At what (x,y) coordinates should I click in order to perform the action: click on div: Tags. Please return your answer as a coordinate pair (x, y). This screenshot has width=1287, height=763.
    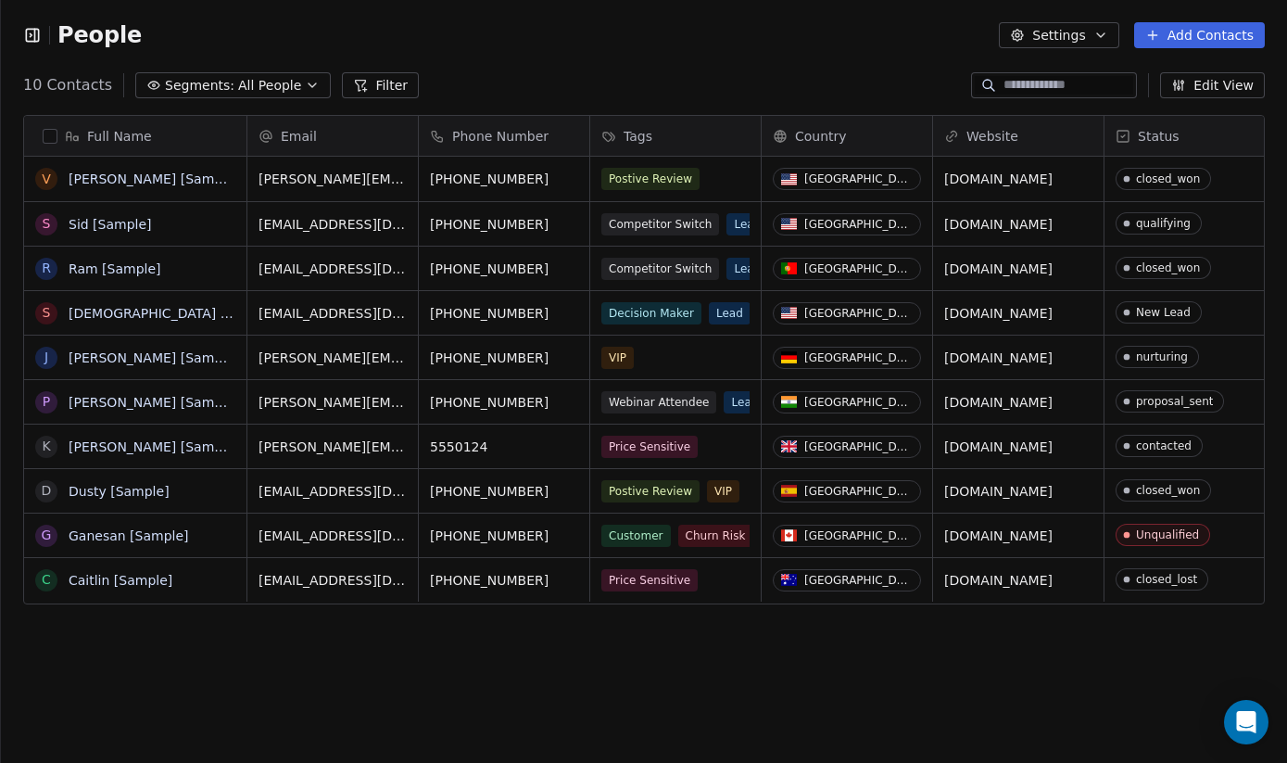
    Looking at the image, I should click on (676, 135).